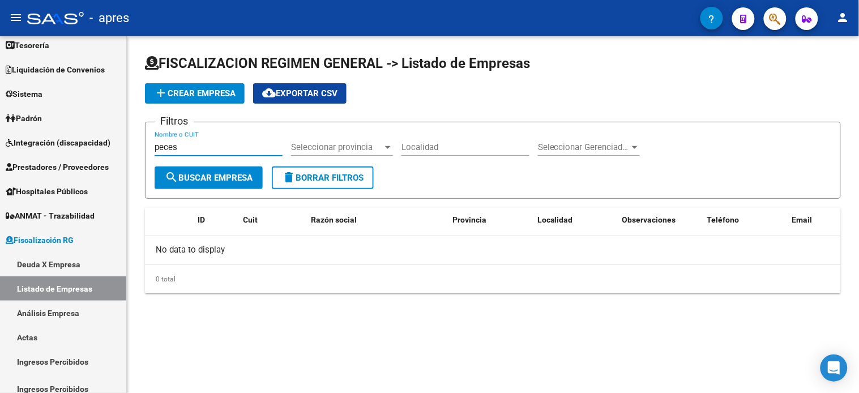 The height and width of the screenshot is (393, 859). I want to click on span: Tesorería, so click(27, 45).